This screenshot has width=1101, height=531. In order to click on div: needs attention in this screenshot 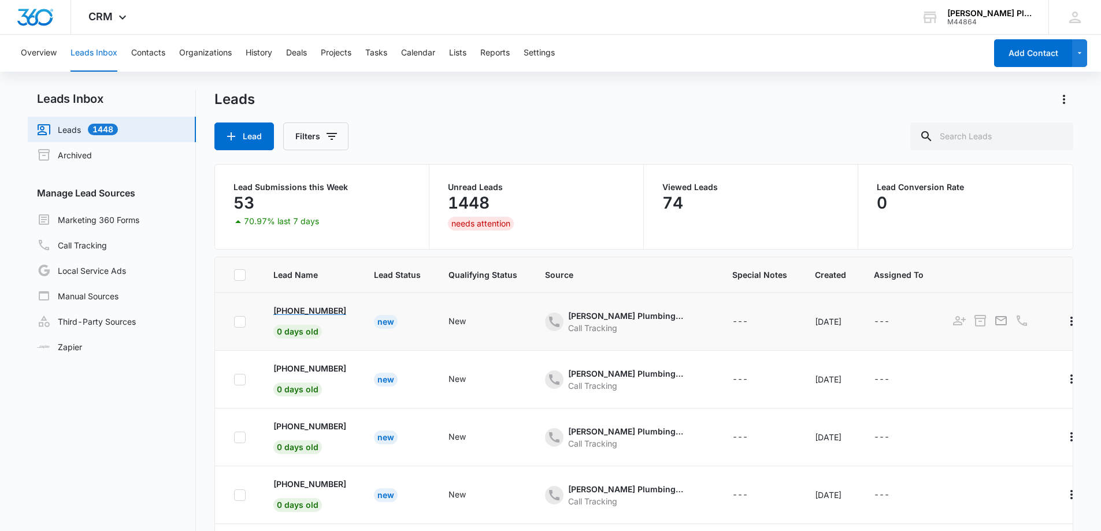, I will do `click(481, 224)`.